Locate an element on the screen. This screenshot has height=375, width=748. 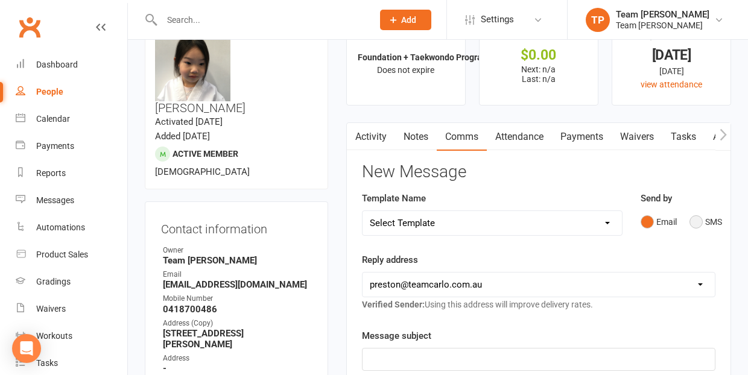
button: Add is located at coordinates (405, 20).